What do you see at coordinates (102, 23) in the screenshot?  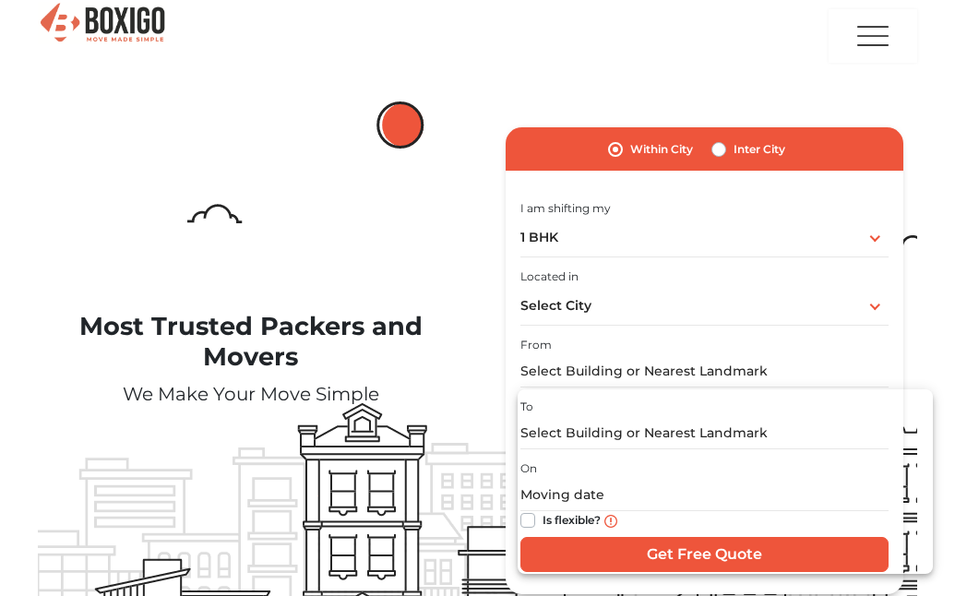 I see `img: Boxigo` at bounding box center [102, 23].